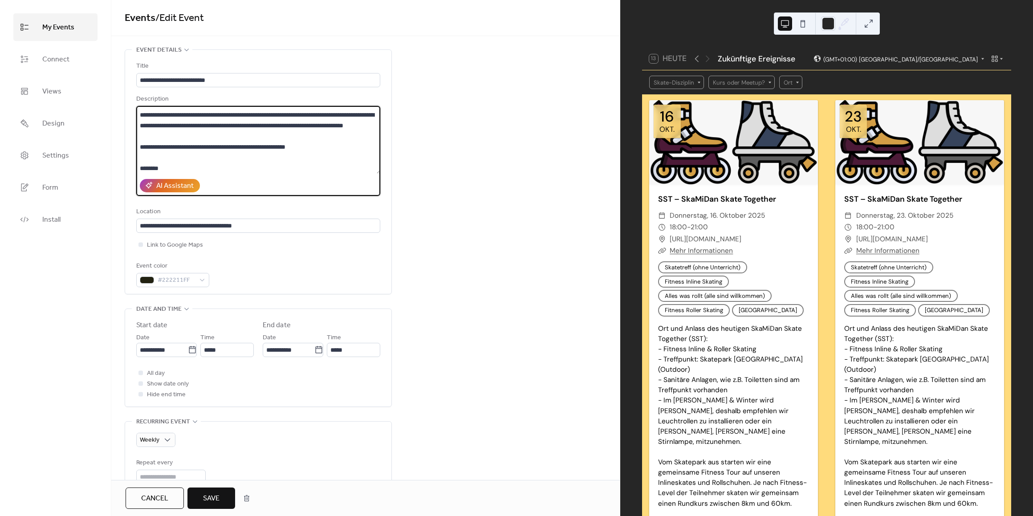 The height and width of the screenshot is (516, 1033). Describe the element at coordinates (51, 220) in the screenshot. I see `span: Install` at that location.